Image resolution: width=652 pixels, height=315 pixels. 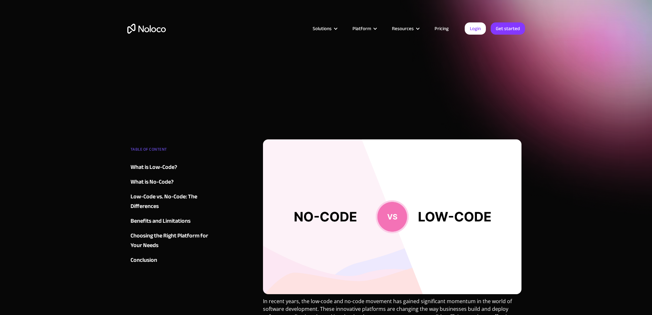 I want to click on div: Low-Code vs. No-Code: The Differences, so click(x=169, y=202).